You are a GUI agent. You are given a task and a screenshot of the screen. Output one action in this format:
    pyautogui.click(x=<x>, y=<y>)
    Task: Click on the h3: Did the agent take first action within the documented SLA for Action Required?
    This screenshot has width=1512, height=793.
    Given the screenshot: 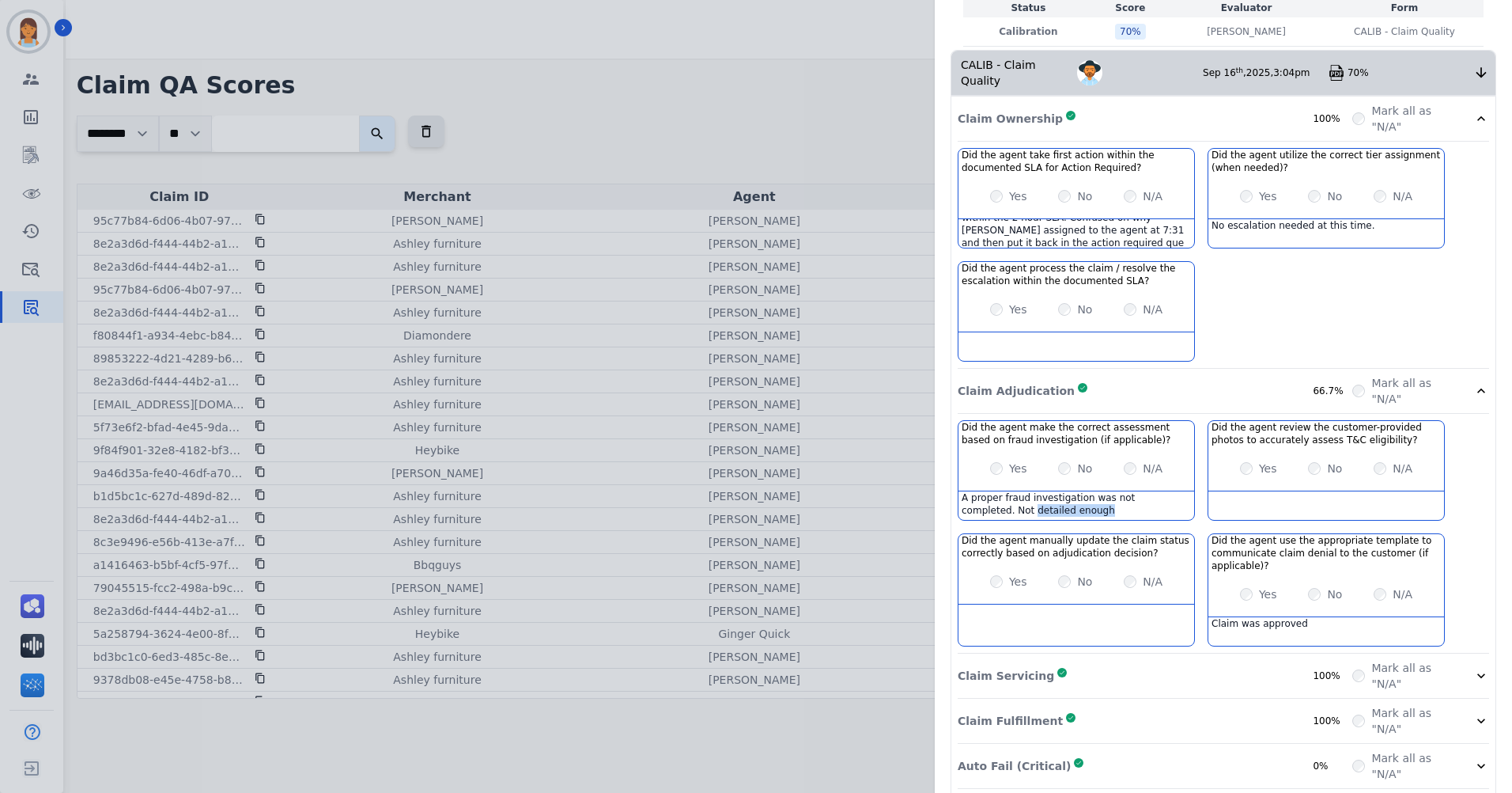 What is the action you would take?
    pyautogui.click(x=1077, y=161)
    